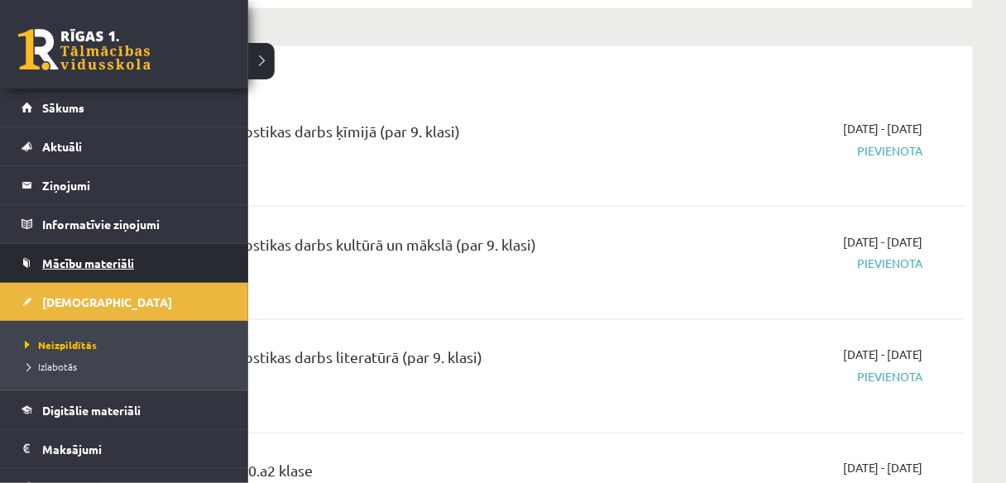 The height and width of the screenshot is (483, 1006). What do you see at coordinates (124, 146) in the screenshot?
I see `a: Aktuāli` at bounding box center [124, 146].